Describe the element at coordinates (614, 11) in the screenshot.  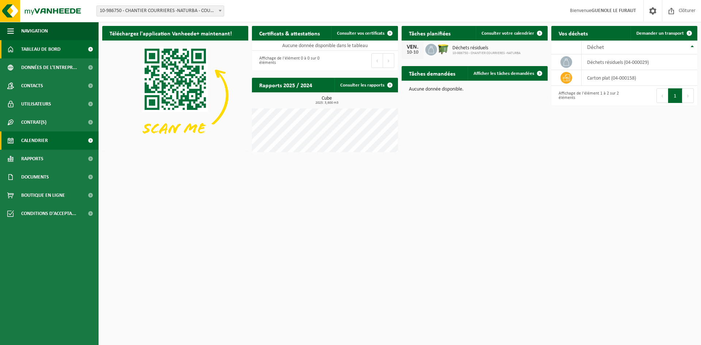
I see `strong: GUENOLE LE FURAUT` at that location.